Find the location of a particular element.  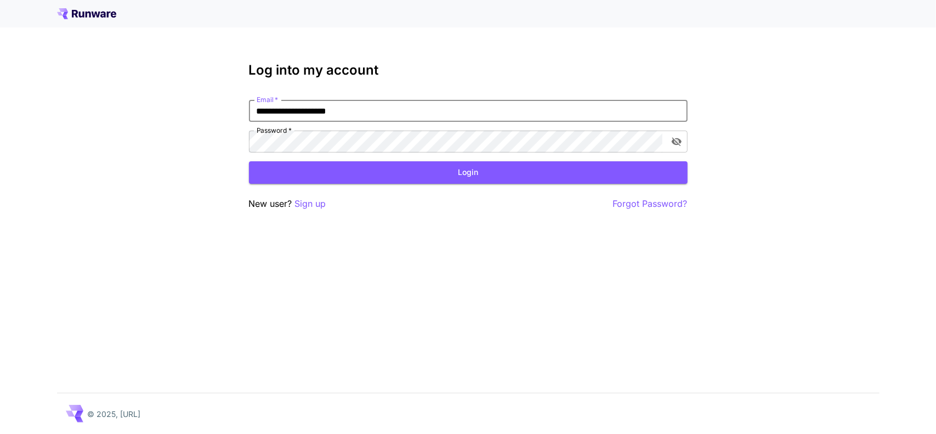

button: Forgot Password? is located at coordinates (651, 204).